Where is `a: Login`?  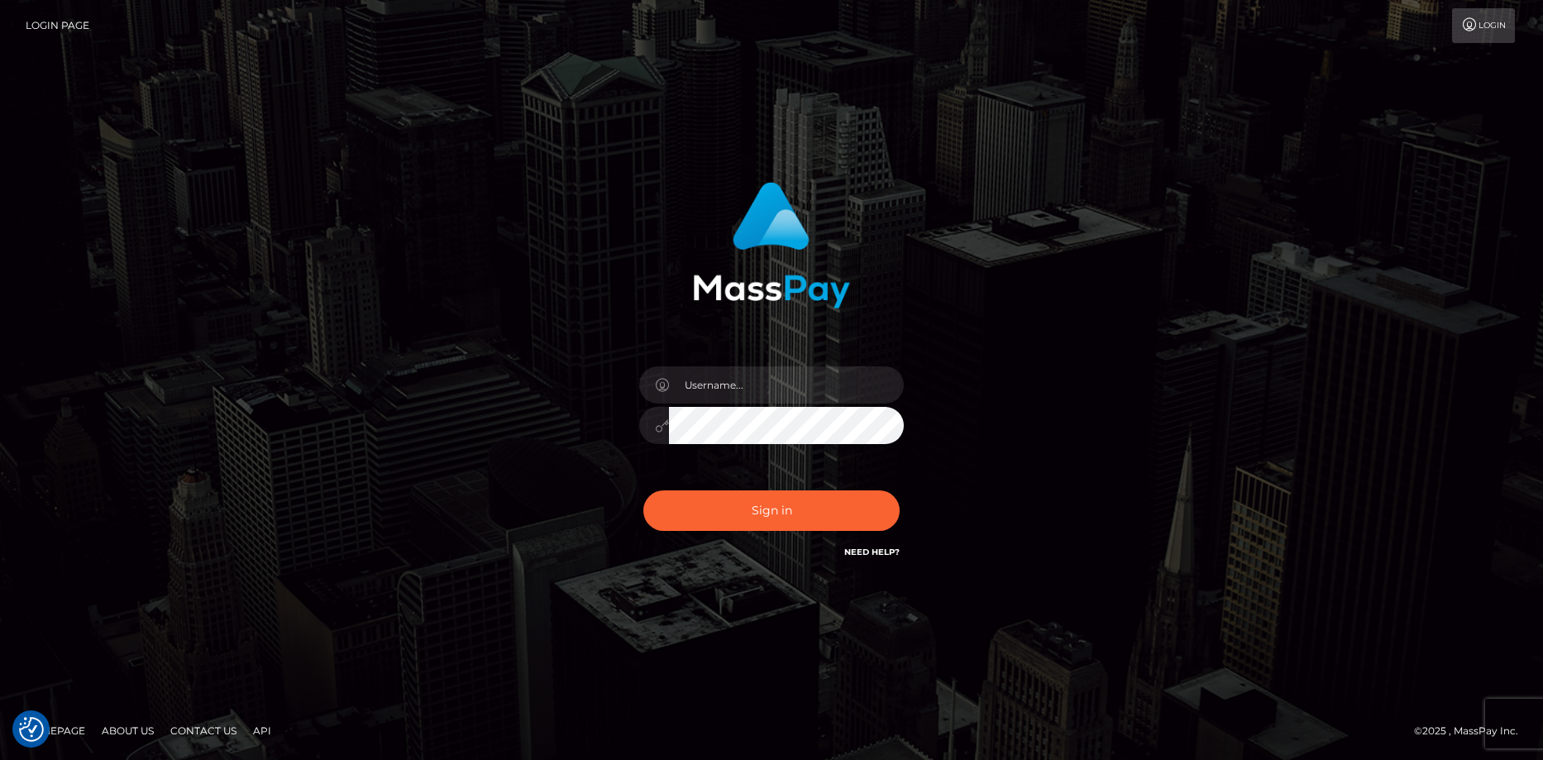
a: Login is located at coordinates (1484, 26).